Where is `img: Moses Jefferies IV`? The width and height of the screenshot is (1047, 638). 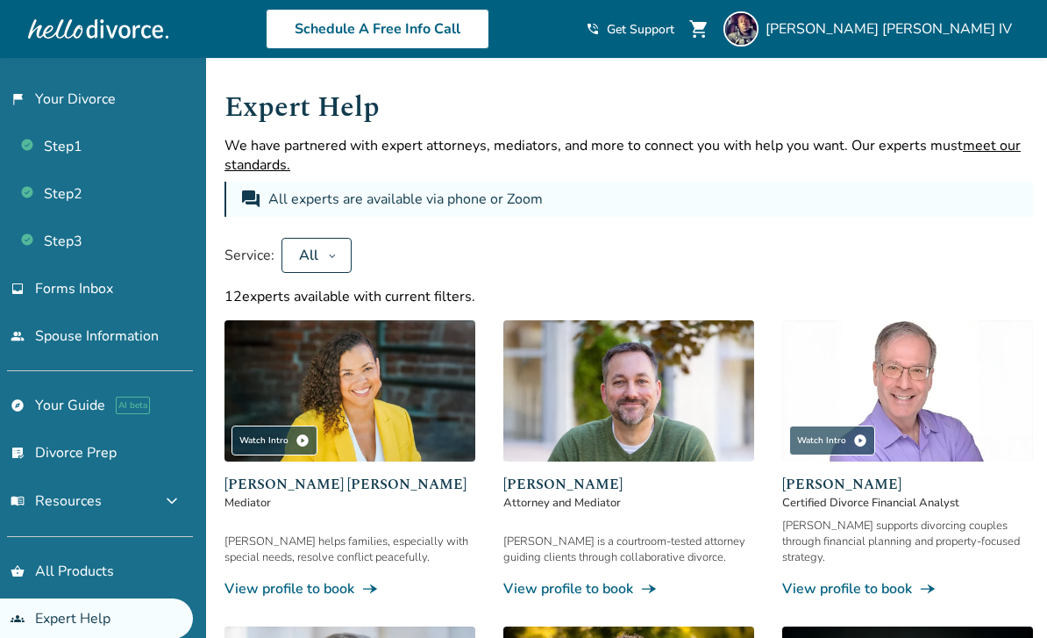 img: Moses Jefferies IV is located at coordinates (741, 29).